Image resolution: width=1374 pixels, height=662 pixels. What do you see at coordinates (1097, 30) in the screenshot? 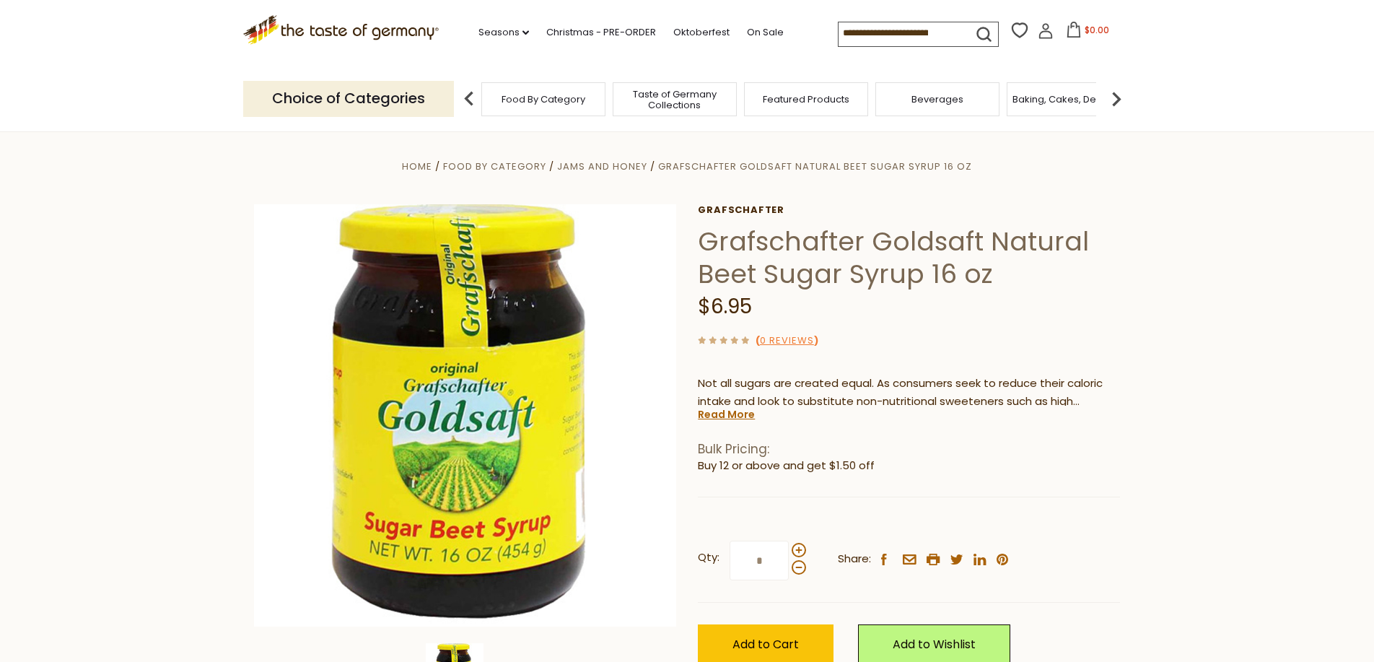
I see `span: $0.00` at bounding box center [1097, 30].